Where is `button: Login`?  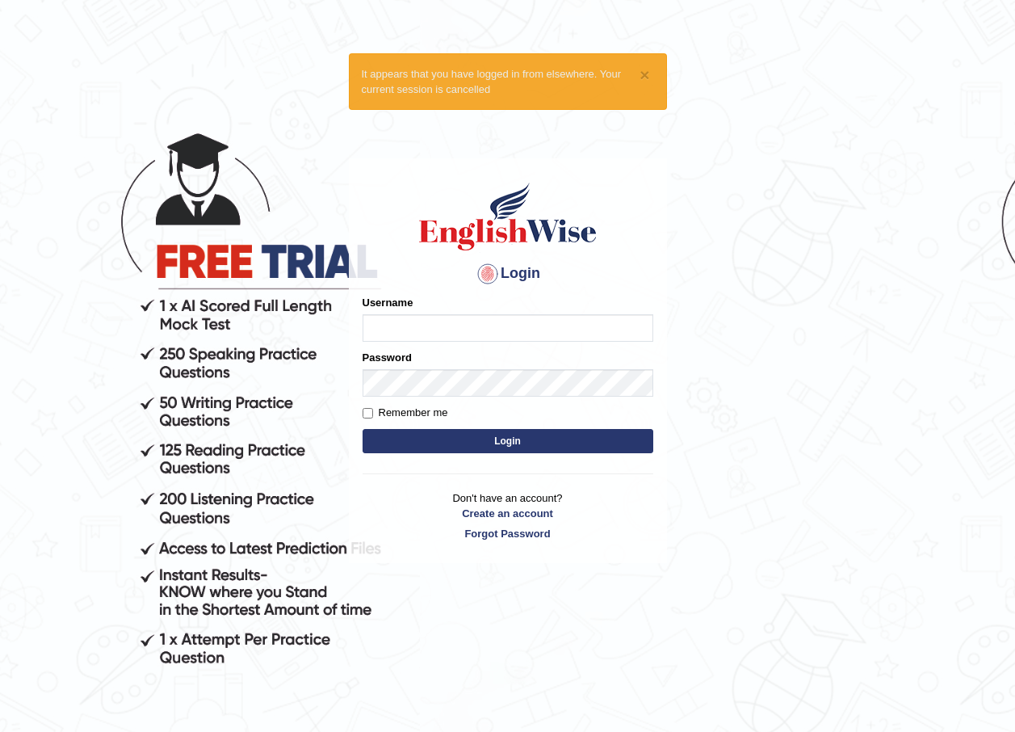
button: Login is located at coordinates (508, 441).